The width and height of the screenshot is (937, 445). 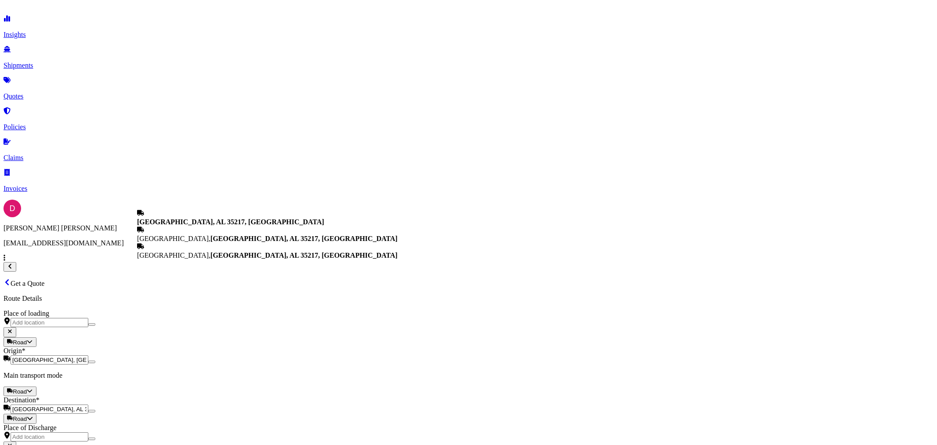 I want to click on p: Shipments, so click(x=468, y=65).